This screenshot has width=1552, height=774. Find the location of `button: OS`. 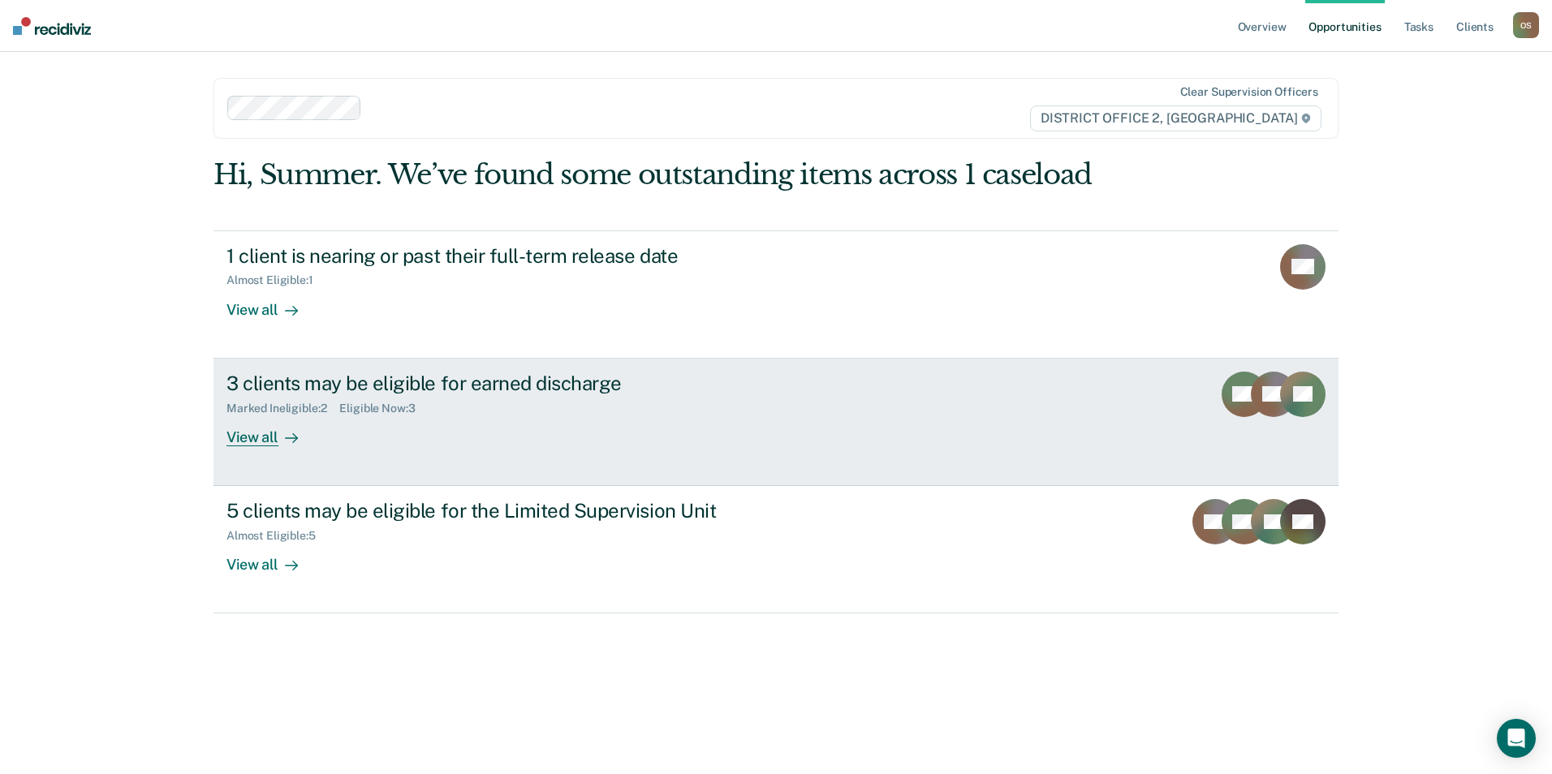

button: OS is located at coordinates (1526, 25).